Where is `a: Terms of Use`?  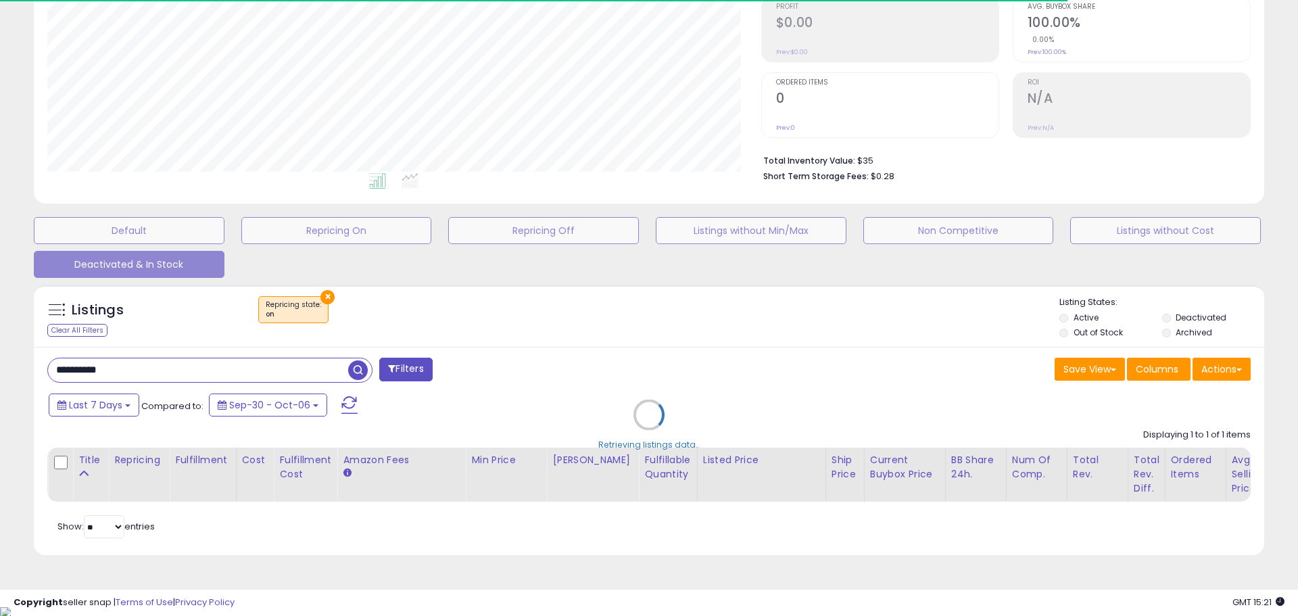
a: Terms of Use is located at coordinates (144, 602).